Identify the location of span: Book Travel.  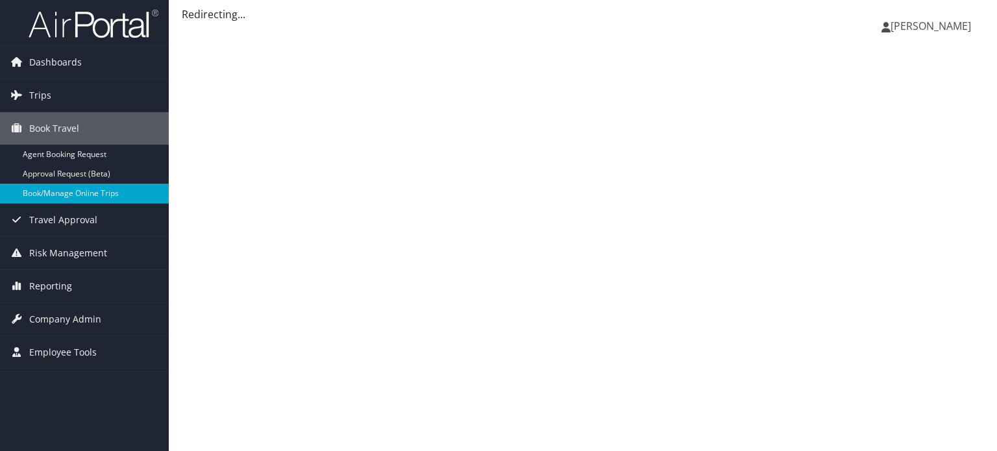
(54, 129).